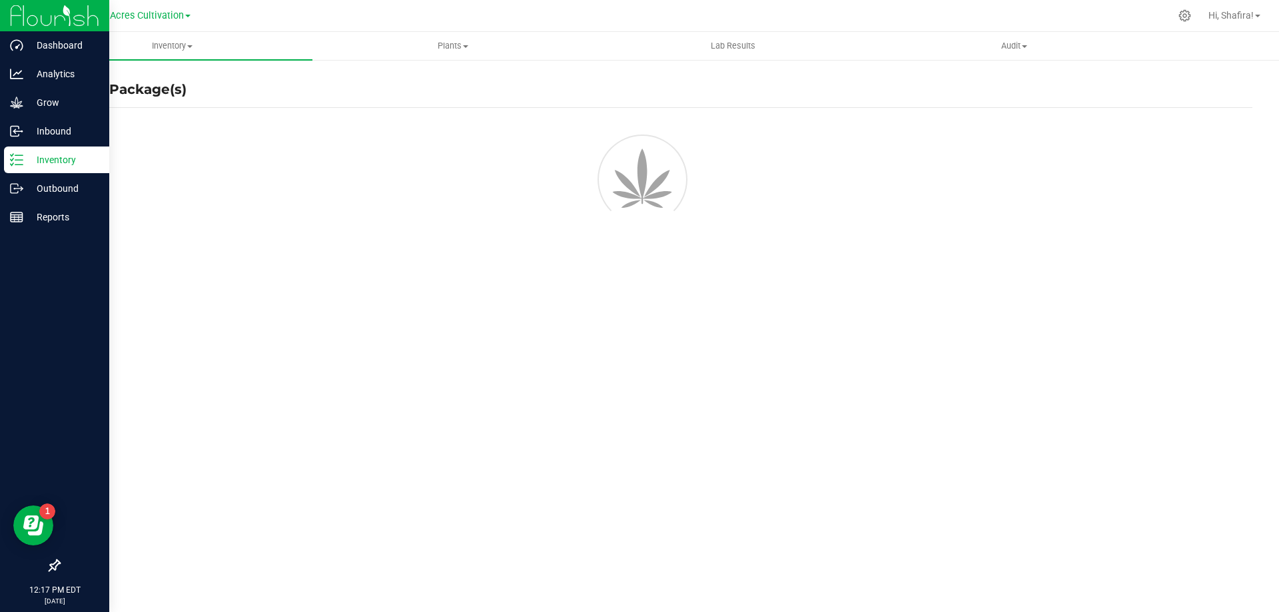 Image resolution: width=1279 pixels, height=612 pixels. I want to click on inline-svg: Grow, so click(17, 103).